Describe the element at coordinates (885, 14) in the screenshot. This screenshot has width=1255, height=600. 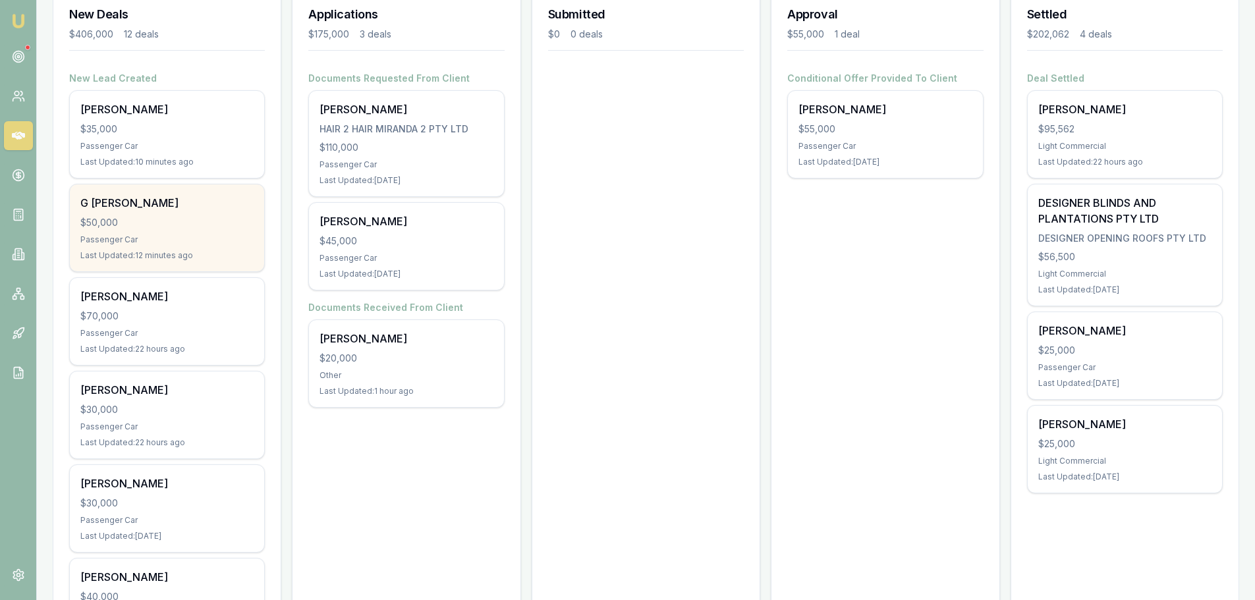
I see `h3: Approval` at that location.